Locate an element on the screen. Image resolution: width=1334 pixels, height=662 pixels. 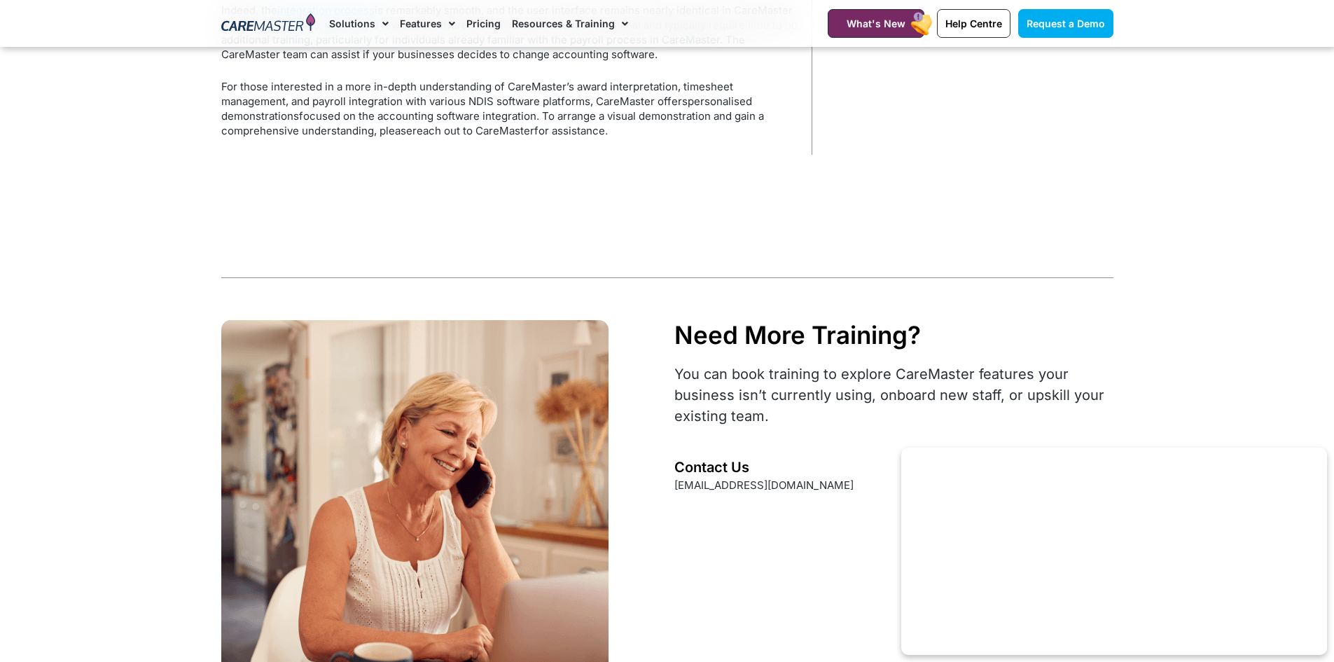
span: Help Centre is located at coordinates (973, 23).